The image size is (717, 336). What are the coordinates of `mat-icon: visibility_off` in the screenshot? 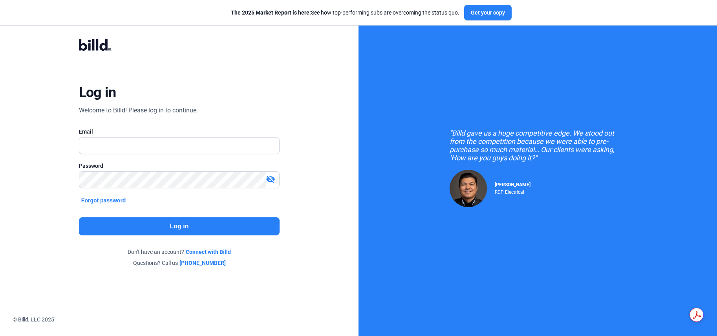 It's located at (270, 179).